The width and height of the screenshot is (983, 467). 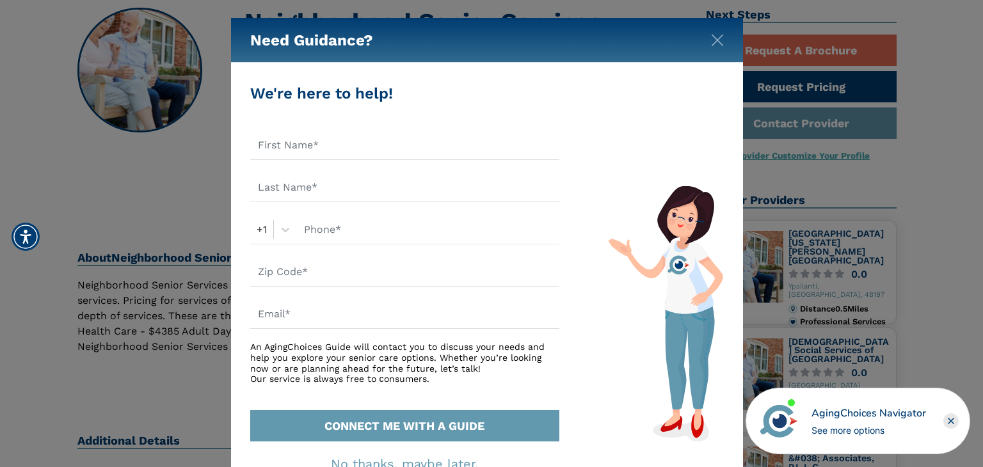 What do you see at coordinates (666, 314) in the screenshot?
I see `img: match-guide-form.svg` at bounding box center [666, 314].